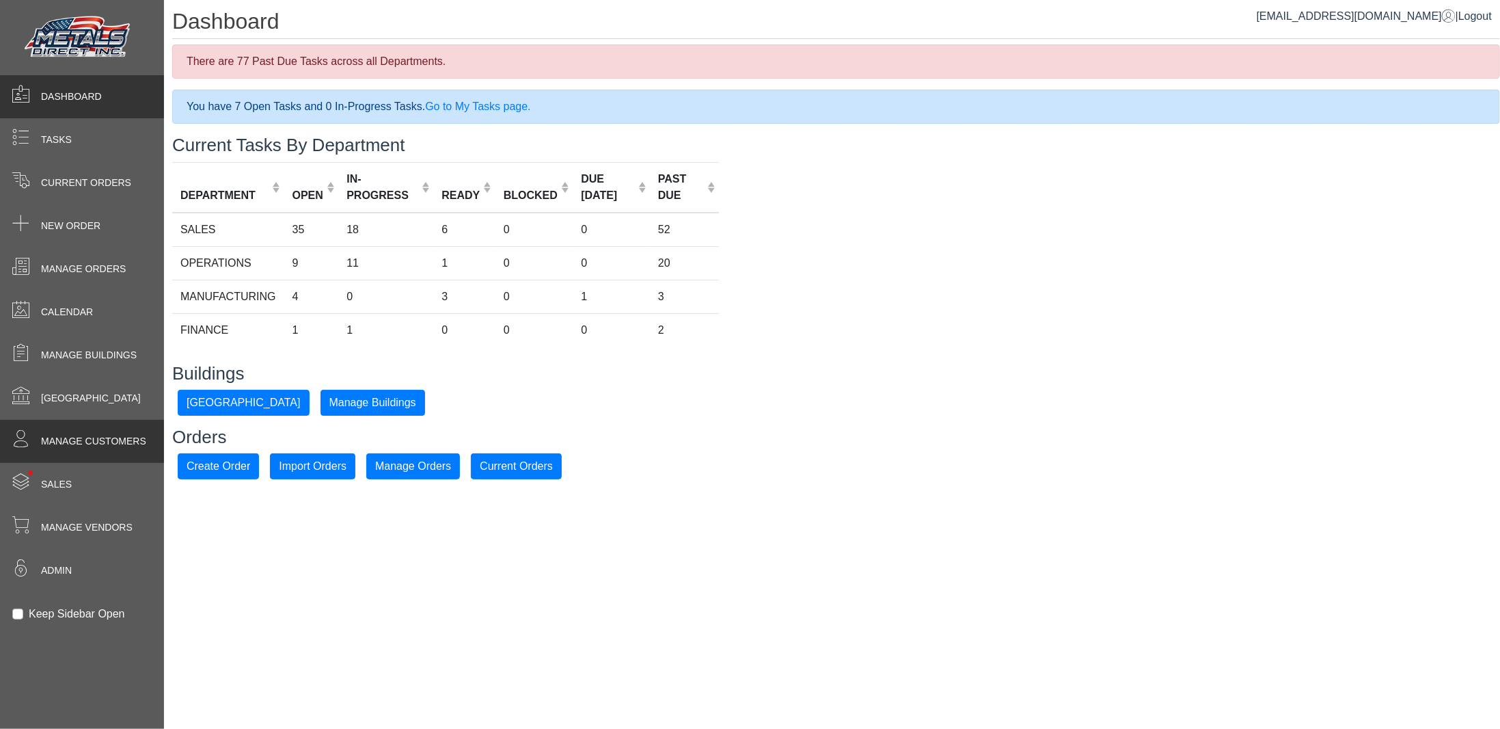 The width and height of the screenshot is (1500, 729). What do you see at coordinates (684, 329) in the screenshot?
I see `td: 2` at bounding box center [684, 329].